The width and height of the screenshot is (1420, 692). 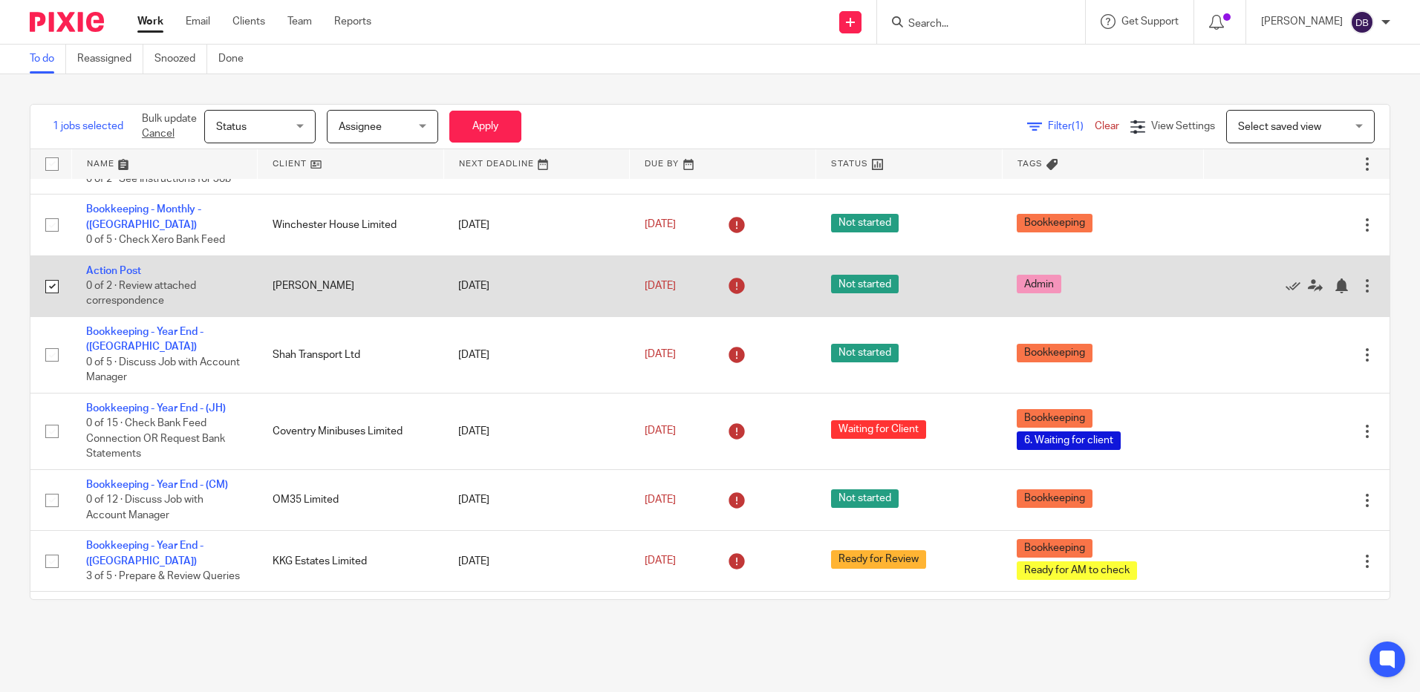 I want to click on span: 0 of 5 · Discuss Job with Account Manager, so click(x=163, y=370).